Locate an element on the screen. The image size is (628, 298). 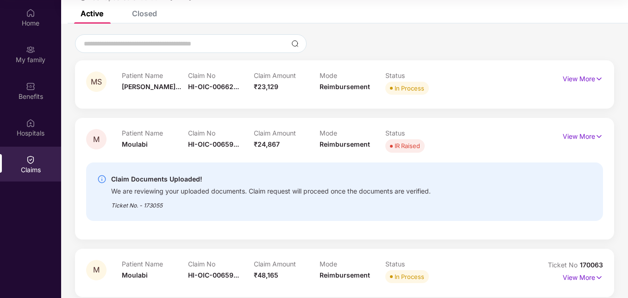
img: svg+xml;base64,PHN2ZyBpZD0iSW5mby0yMHgyMCIgeG1sbnM9Imh0dHA6Ly93d3cudzMub3JnLzIwMDAvc3ZnIiB3aWR0aD... is located at coordinates (102, 179).